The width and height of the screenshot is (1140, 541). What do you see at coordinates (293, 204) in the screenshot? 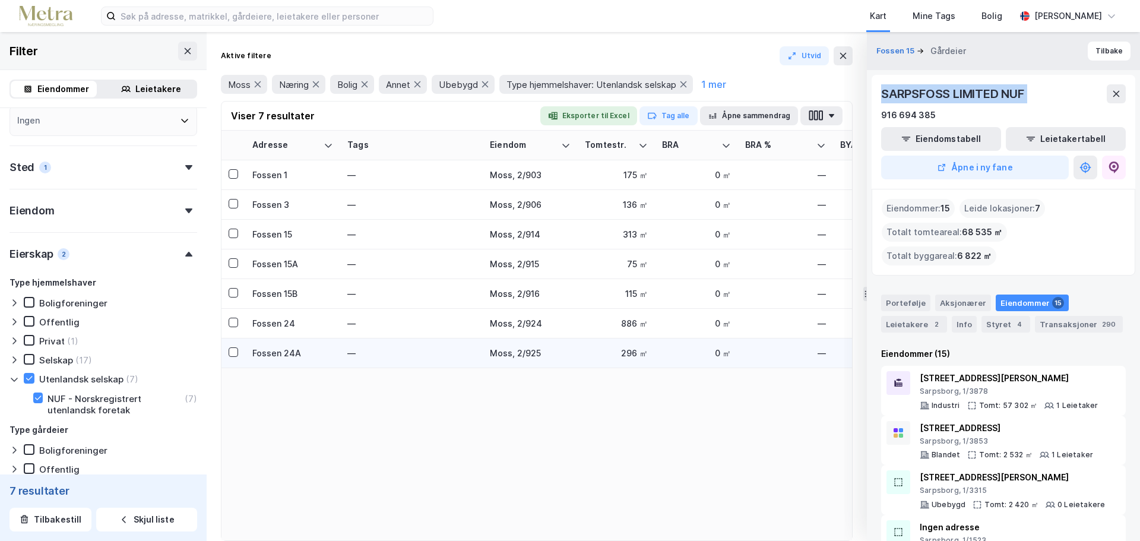
I see `div: Fossen 3` at bounding box center [293, 204].